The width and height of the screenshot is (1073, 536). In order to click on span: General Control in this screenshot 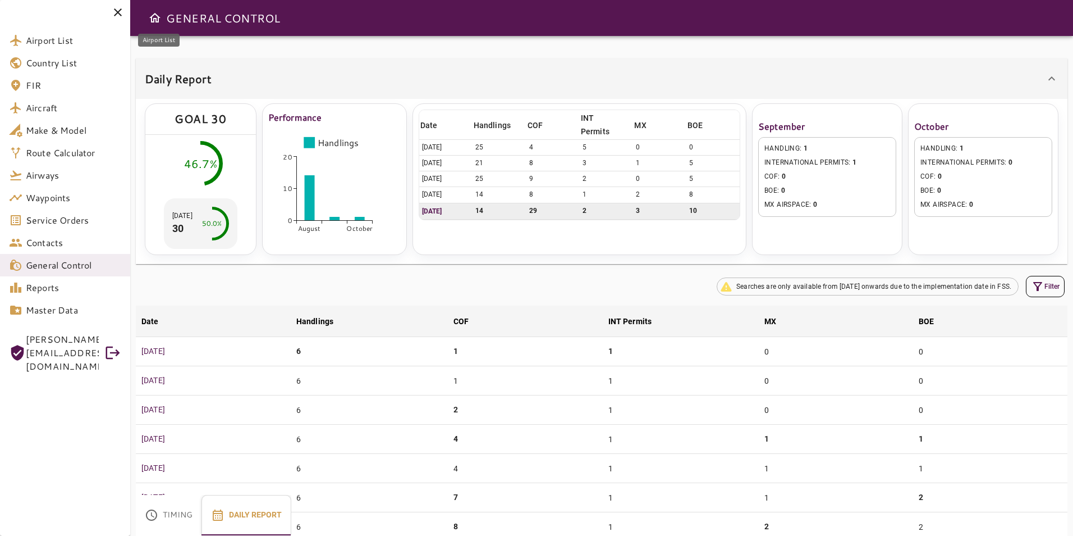, I will do `click(74, 265)`.